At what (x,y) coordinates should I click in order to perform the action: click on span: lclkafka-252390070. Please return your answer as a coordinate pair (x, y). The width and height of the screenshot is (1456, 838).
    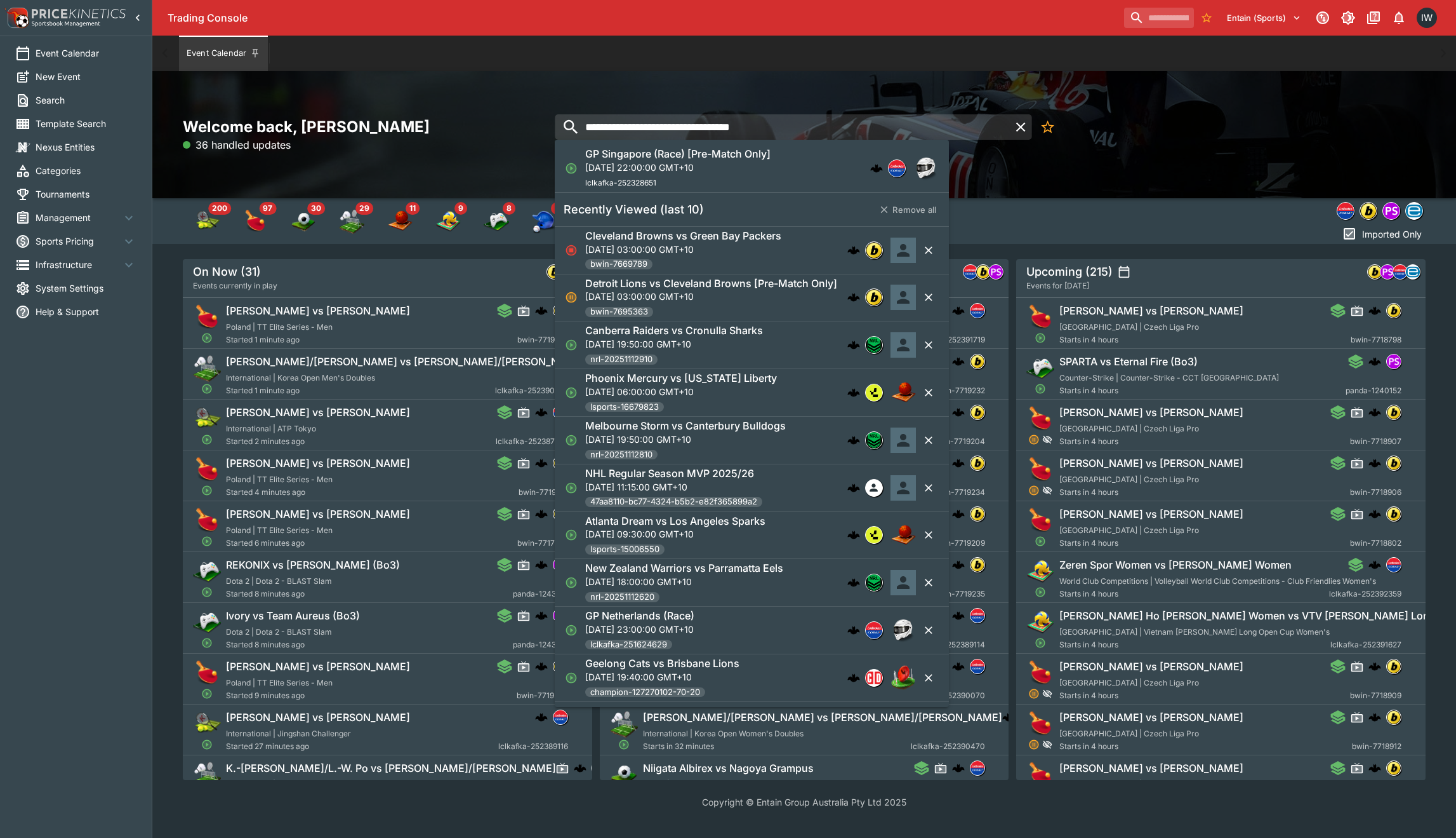
    Looking at the image, I should click on (948, 696).